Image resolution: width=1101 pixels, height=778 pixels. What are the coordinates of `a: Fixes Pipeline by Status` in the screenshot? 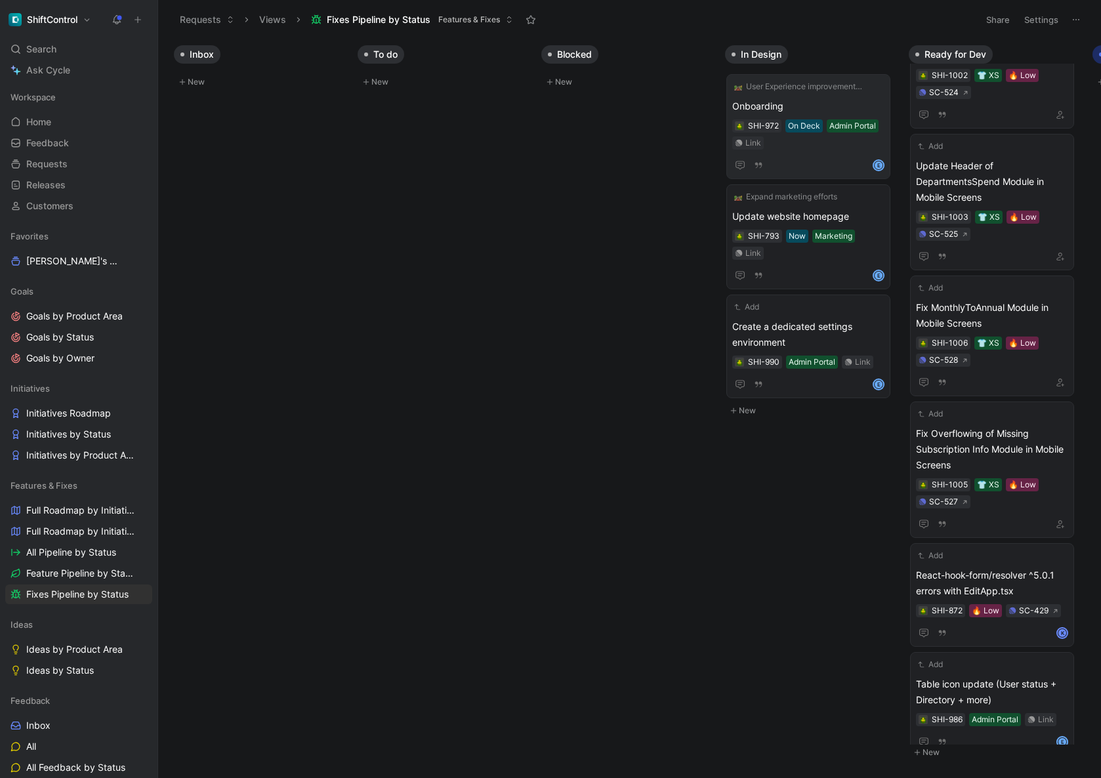 It's located at (79, 594).